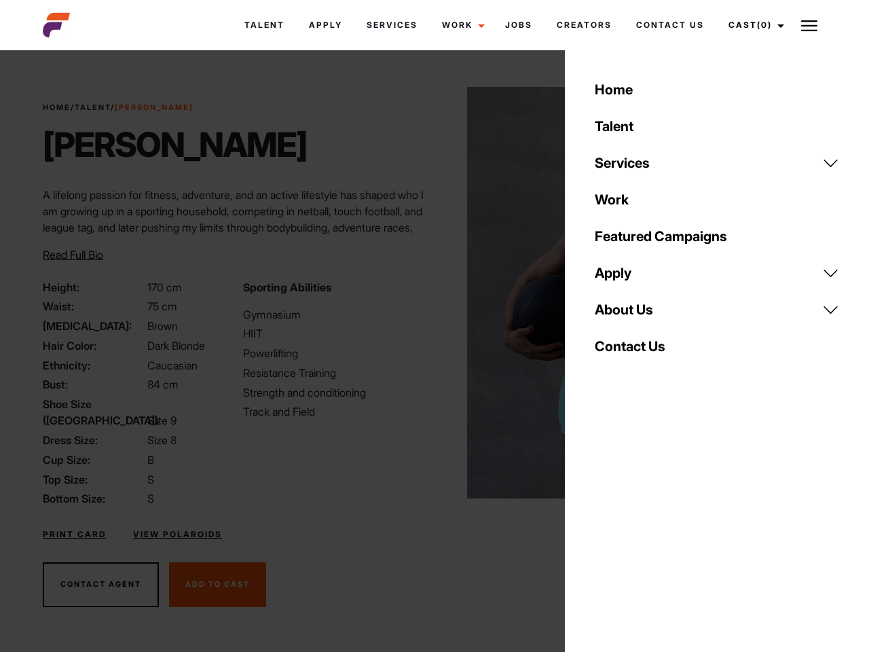 The image size is (869, 652). Describe the element at coordinates (162, 420) in the screenshot. I see `span: Size 9` at that location.